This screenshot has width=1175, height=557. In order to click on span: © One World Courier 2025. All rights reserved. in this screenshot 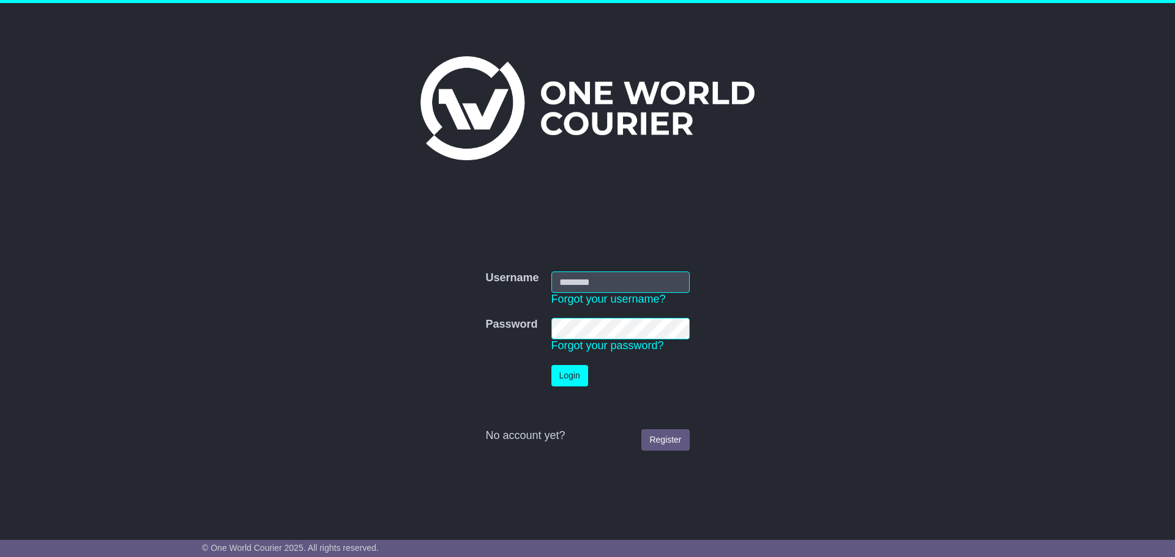, I will do `click(290, 548)`.